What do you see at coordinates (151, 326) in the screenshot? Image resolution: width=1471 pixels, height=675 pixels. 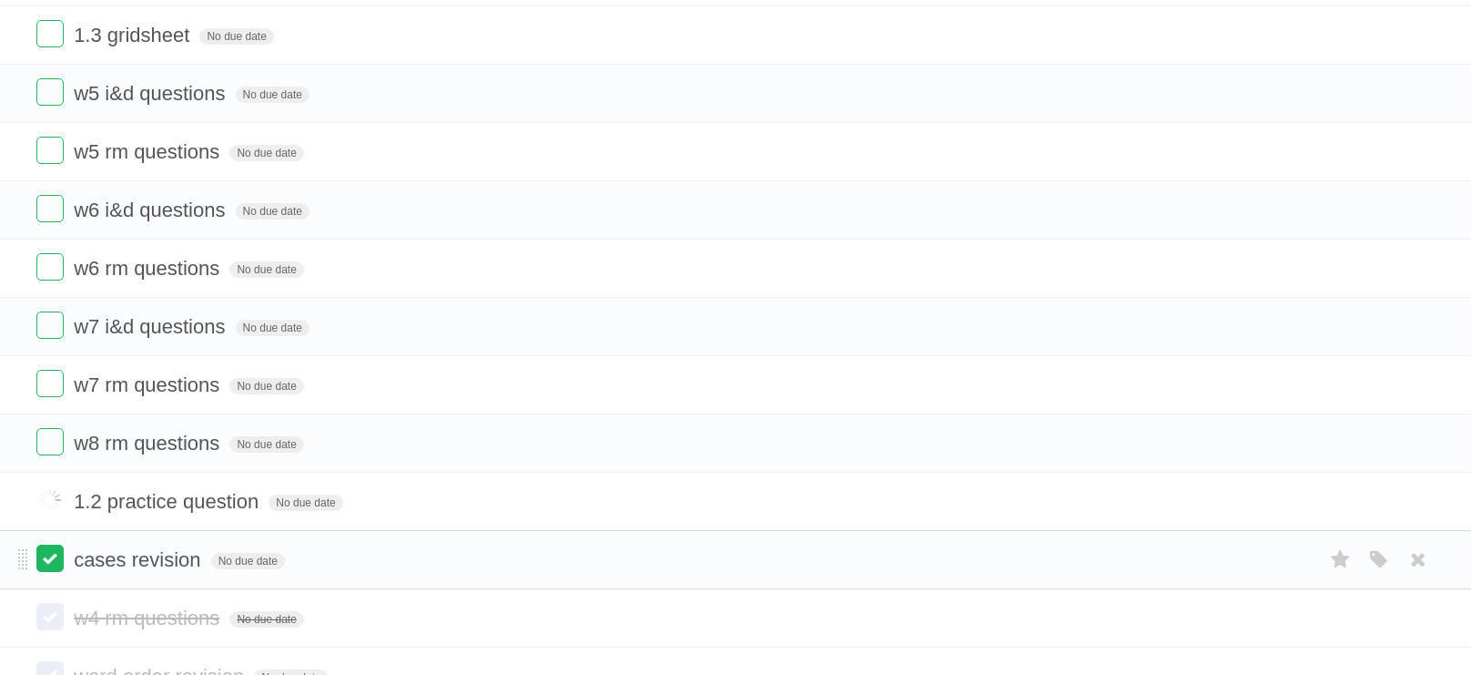 I see `span: w7 i&d questions` at bounding box center [151, 326].